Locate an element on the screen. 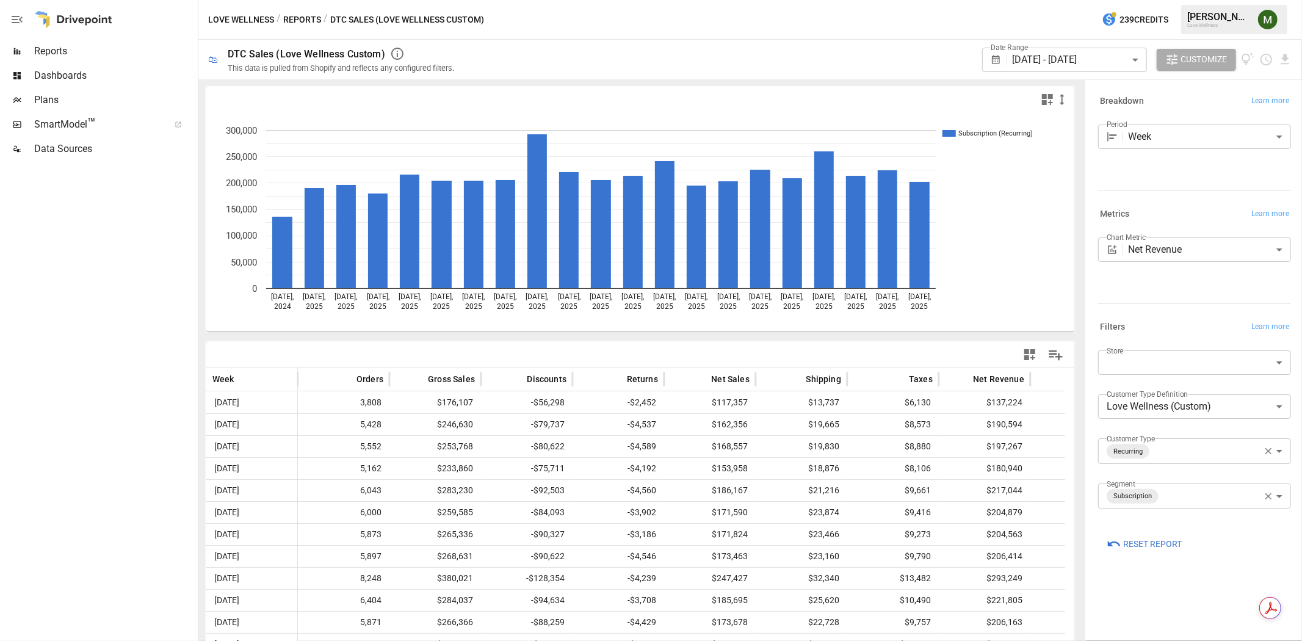  span: -$3,708 is located at coordinates (618, 600).